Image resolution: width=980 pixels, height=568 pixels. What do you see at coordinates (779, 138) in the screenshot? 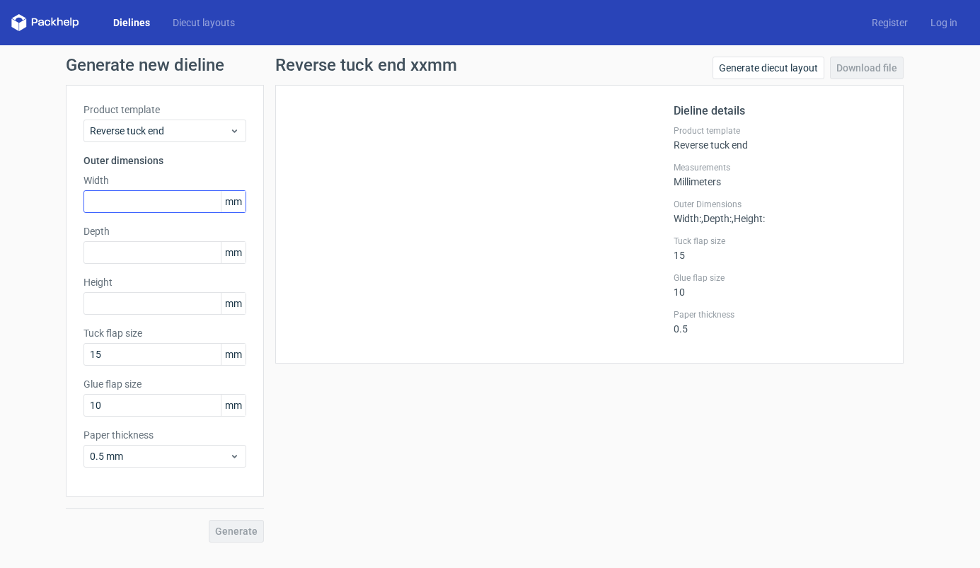
I see `div: Reverse tuck end` at bounding box center [779, 138].